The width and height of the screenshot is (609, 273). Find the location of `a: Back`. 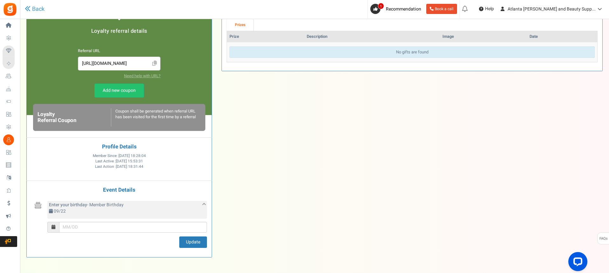

a: Back is located at coordinates (35, 9).